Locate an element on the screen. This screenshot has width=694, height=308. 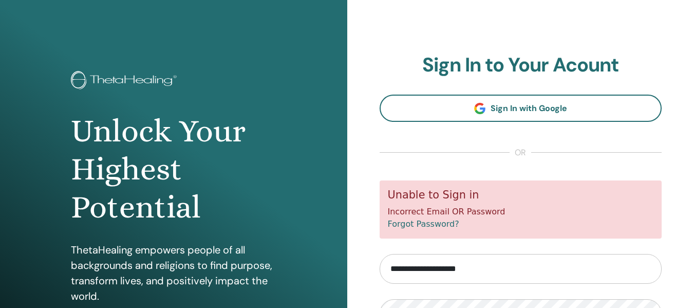
span: Sign In with Google is located at coordinates (528, 108).